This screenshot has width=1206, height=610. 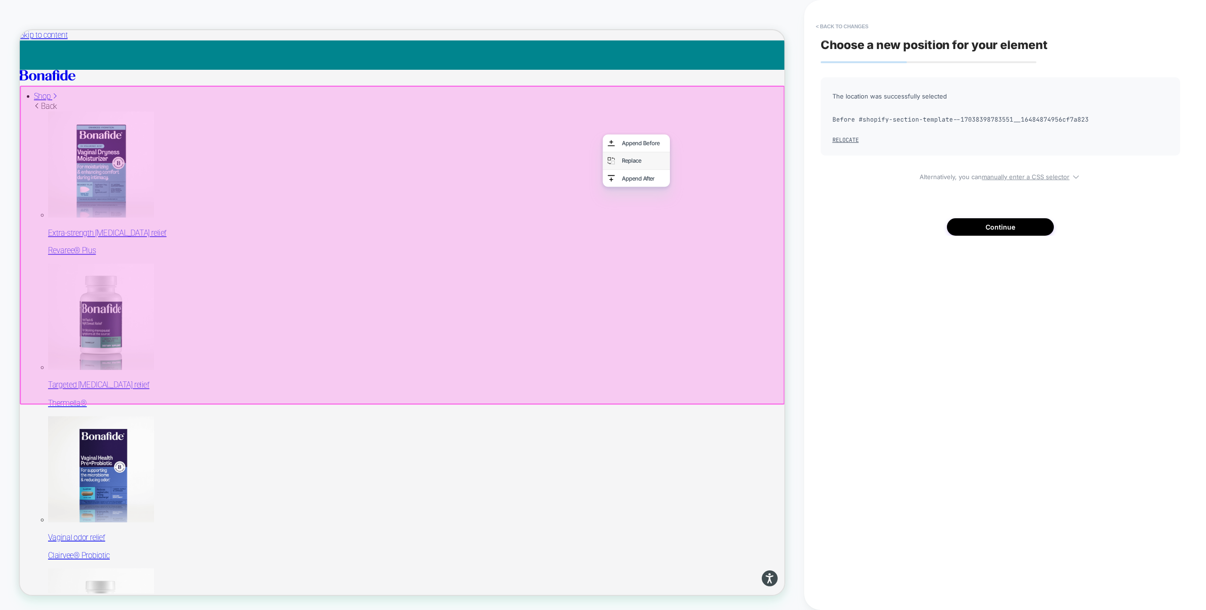 What do you see at coordinates (846, 140) in the screenshot?
I see `button: Relocate` at bounding box center [846, 140].